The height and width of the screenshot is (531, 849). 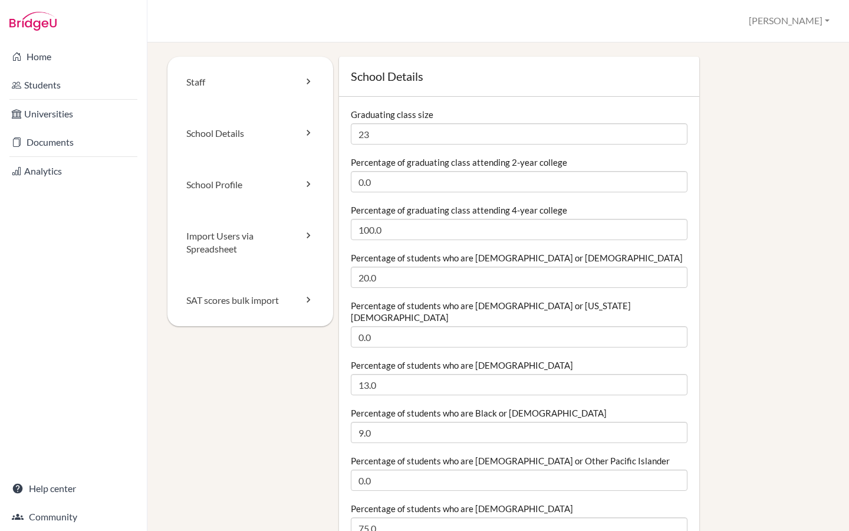 What do you see at coordinates (459, 162) in the screenshot?
I see `label: Percentage of graduating class attending 2-year college` at bounding box center [459, 162].